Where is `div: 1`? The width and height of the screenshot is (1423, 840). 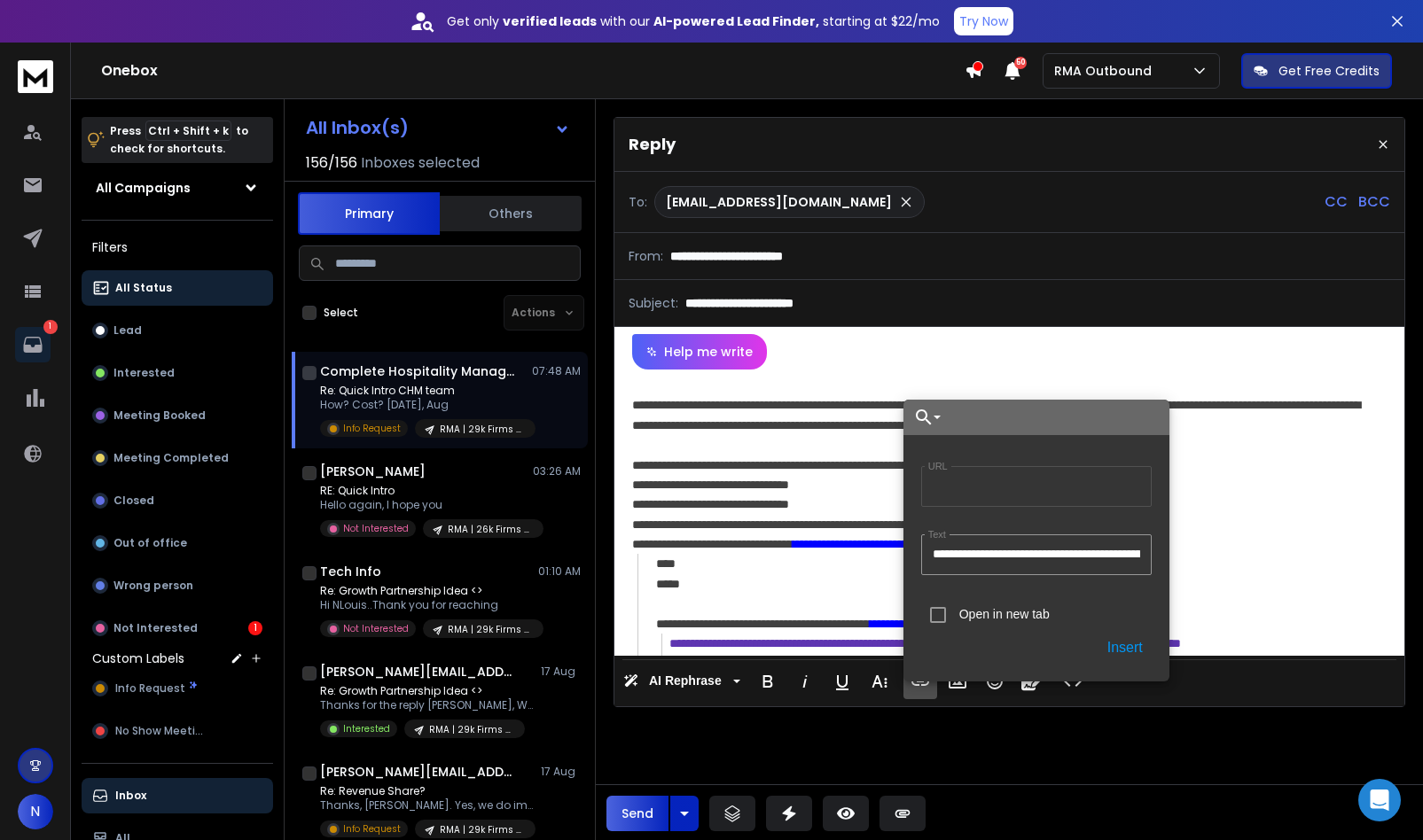
div: 1 is located at coordinates (255, 628).